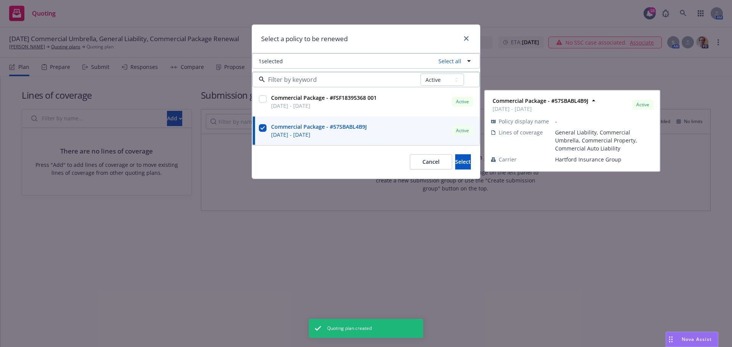  What do you see at coordinates (463, 162) in the screenshot?
I see `span: Select` at bounding box center [463, 162].